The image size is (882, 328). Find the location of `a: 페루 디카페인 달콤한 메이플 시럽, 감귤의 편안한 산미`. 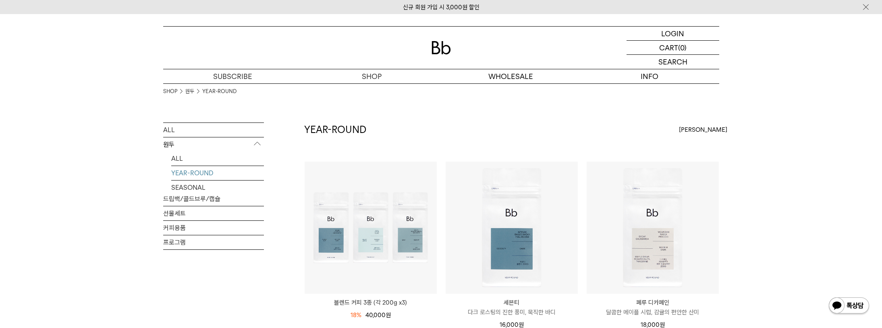

a: 페루 디카페인 달콤한 메이플 시럽, 감귤의 편안한 산미 is located at coordinates (653, 307).